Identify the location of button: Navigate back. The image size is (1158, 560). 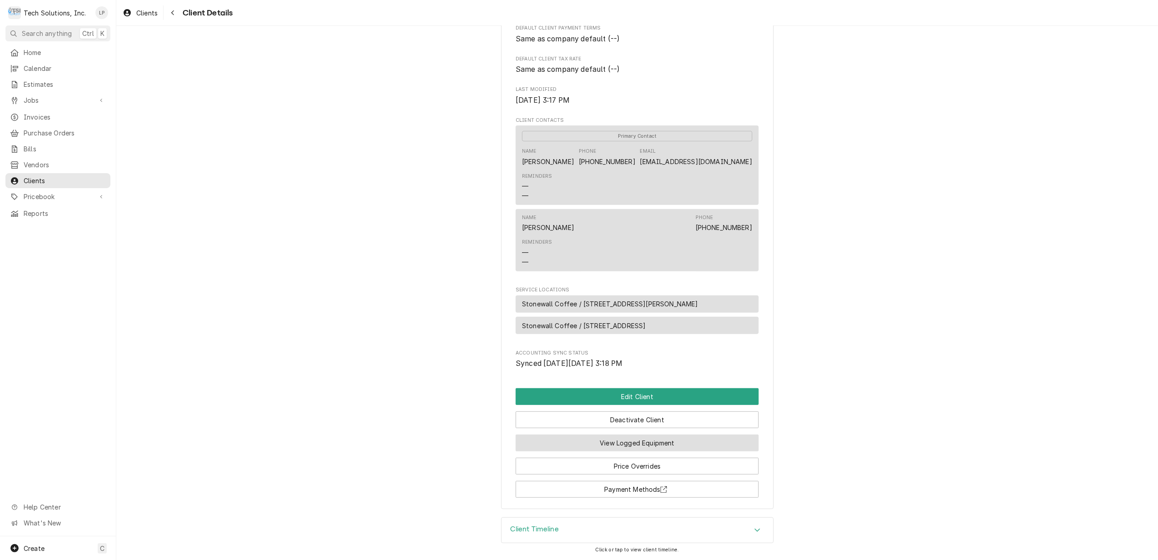
(173, 13).